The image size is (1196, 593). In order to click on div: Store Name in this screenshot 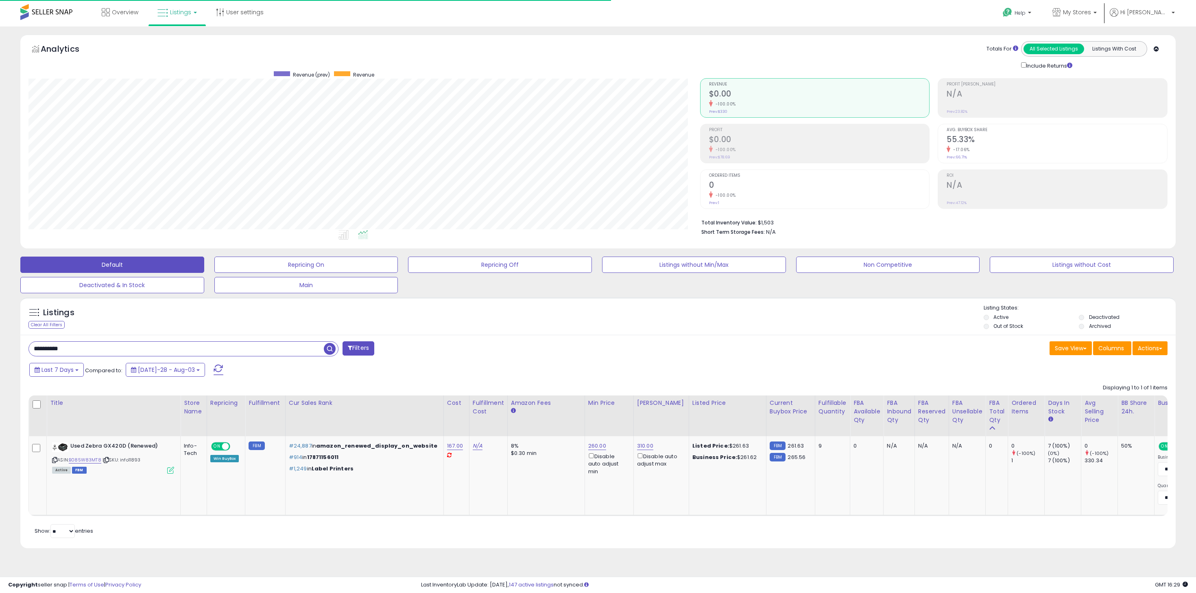, I will do `click(194, 407)`.